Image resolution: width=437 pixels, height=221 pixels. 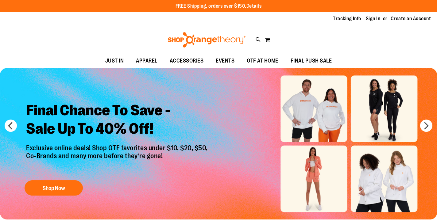 I want to click on button: next, so click(x=427, y=126).